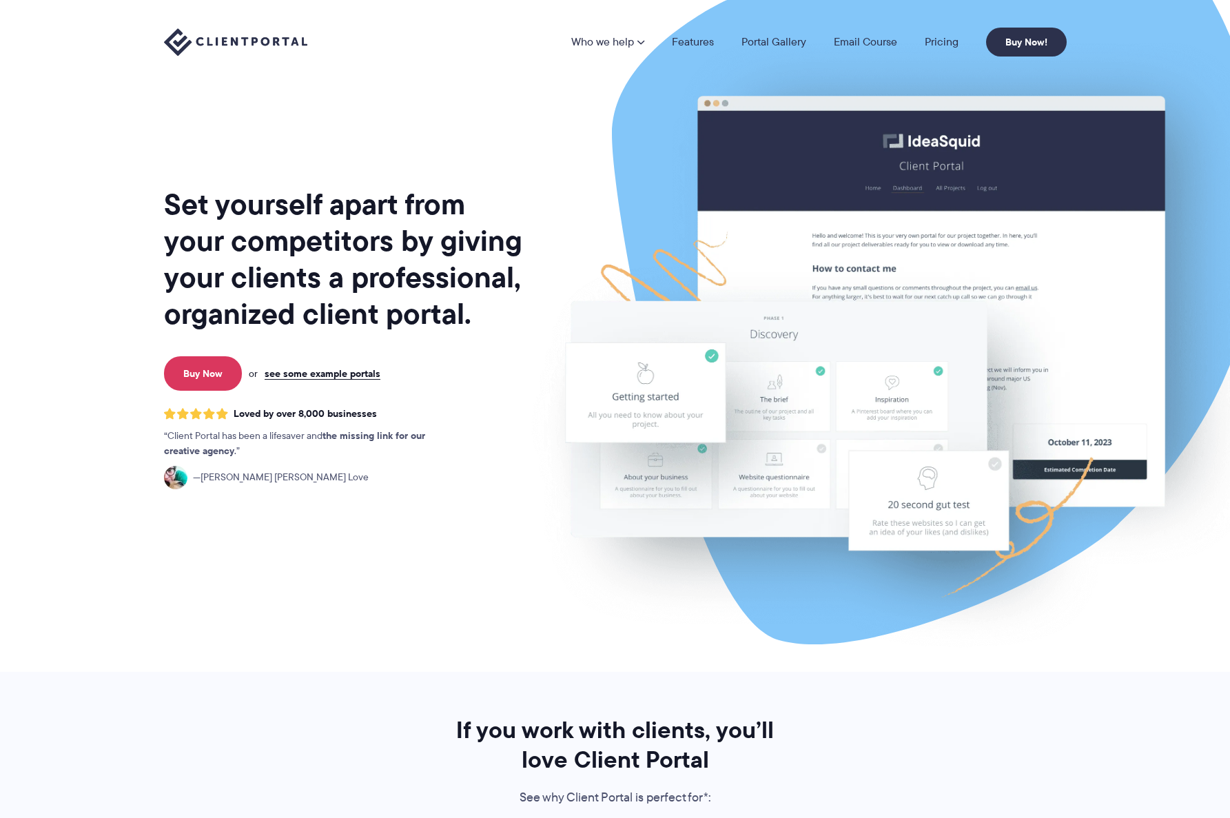  What do you see at coordinates (305, 414) in the screenshot?
I see `span: Loved by over 8,000 businesses` at bounding box center [305, 414].